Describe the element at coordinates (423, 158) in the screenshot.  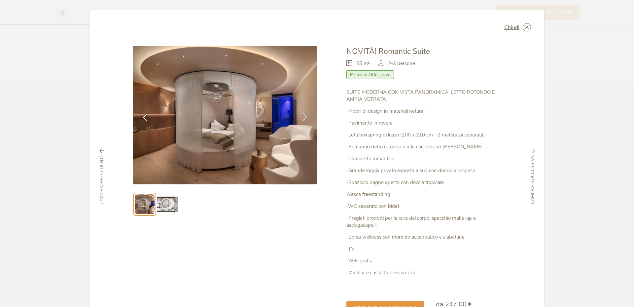
I see `p: -Caminetto romantico` at that location.